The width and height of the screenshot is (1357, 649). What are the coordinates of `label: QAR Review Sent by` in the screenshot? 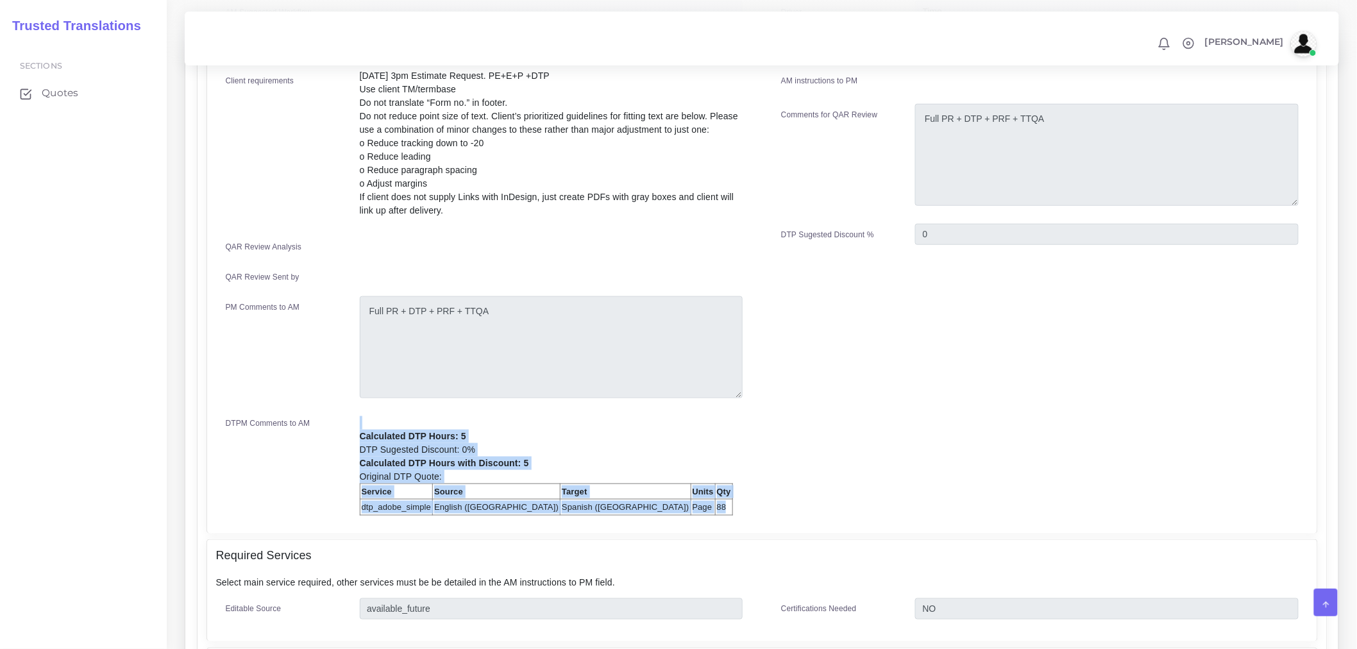 It's located at (262, 277).